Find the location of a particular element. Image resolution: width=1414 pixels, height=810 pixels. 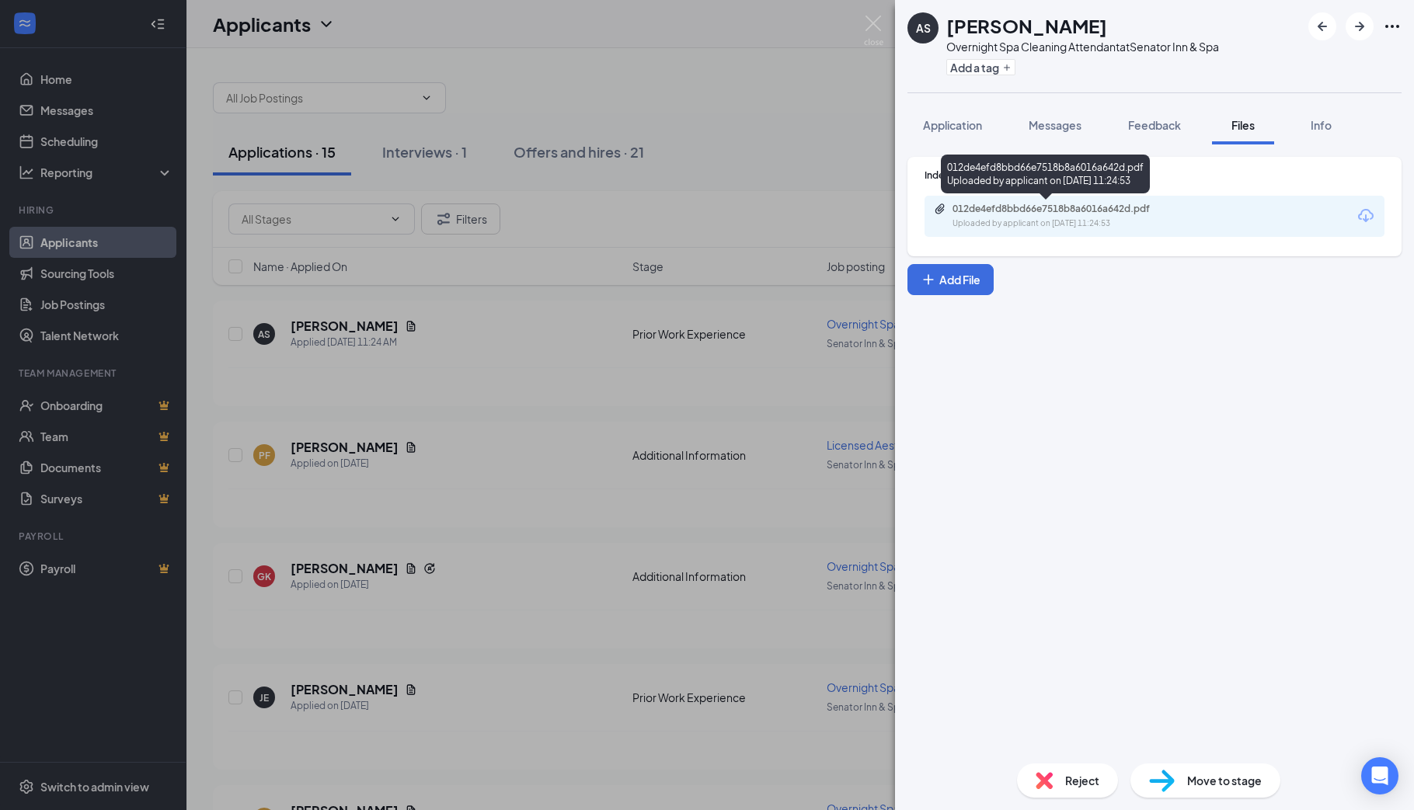

span: Application is located at coordinates (952, 125).